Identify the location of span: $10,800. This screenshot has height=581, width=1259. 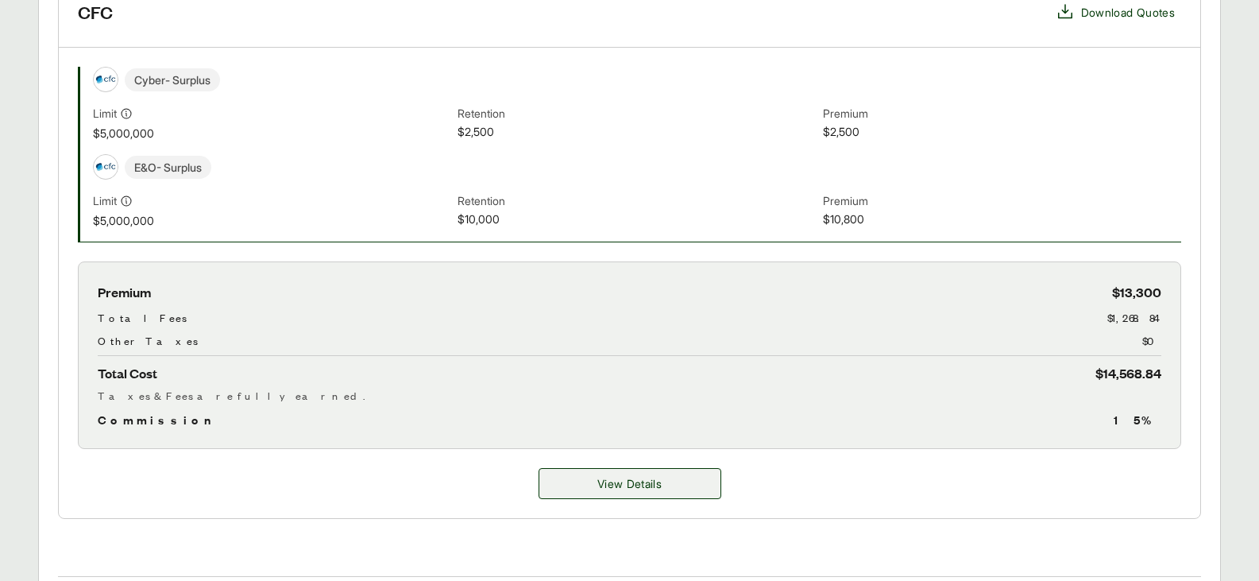
(1002, 219).